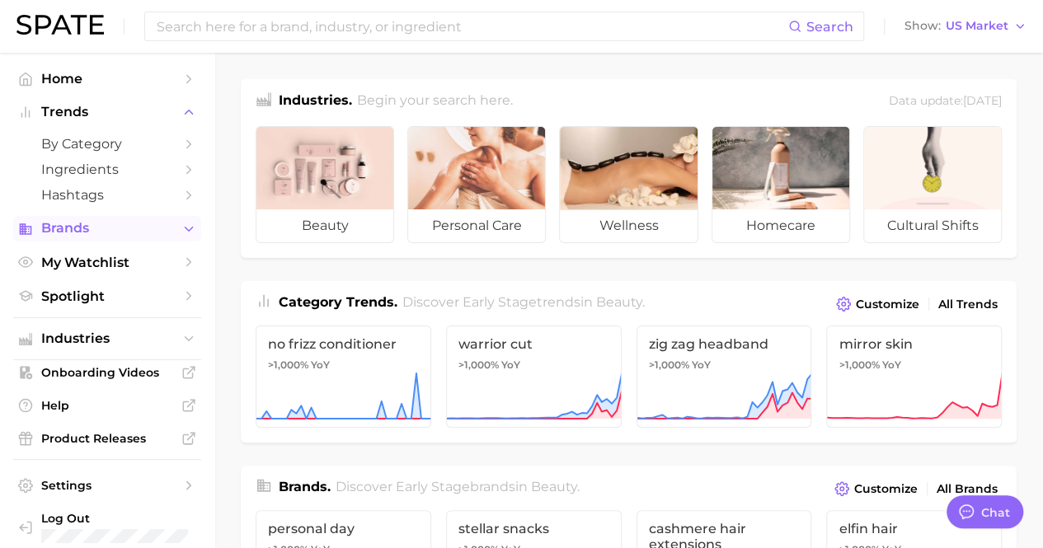  I want to click on span: Brands, so click(107, 228).